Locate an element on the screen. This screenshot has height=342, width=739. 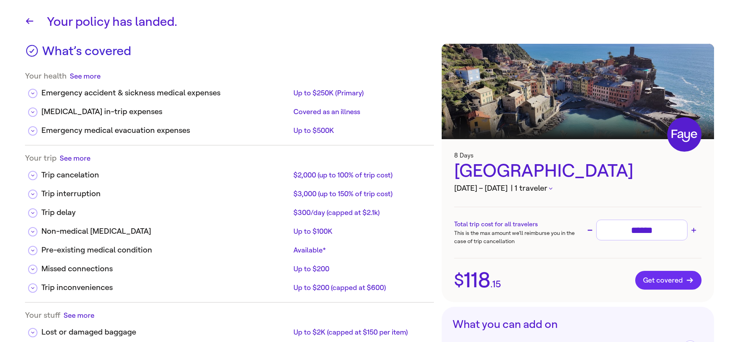
div: Trip delay$300/day (capped at $2.1k) is located at coordinates (229, 210).